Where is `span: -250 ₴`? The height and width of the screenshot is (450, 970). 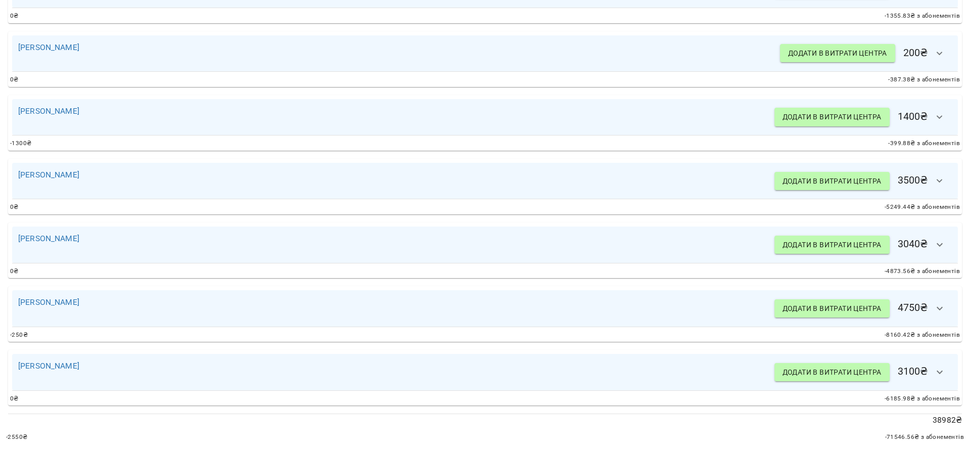
span: -250 ₴ is located at coordinates (19, 335).